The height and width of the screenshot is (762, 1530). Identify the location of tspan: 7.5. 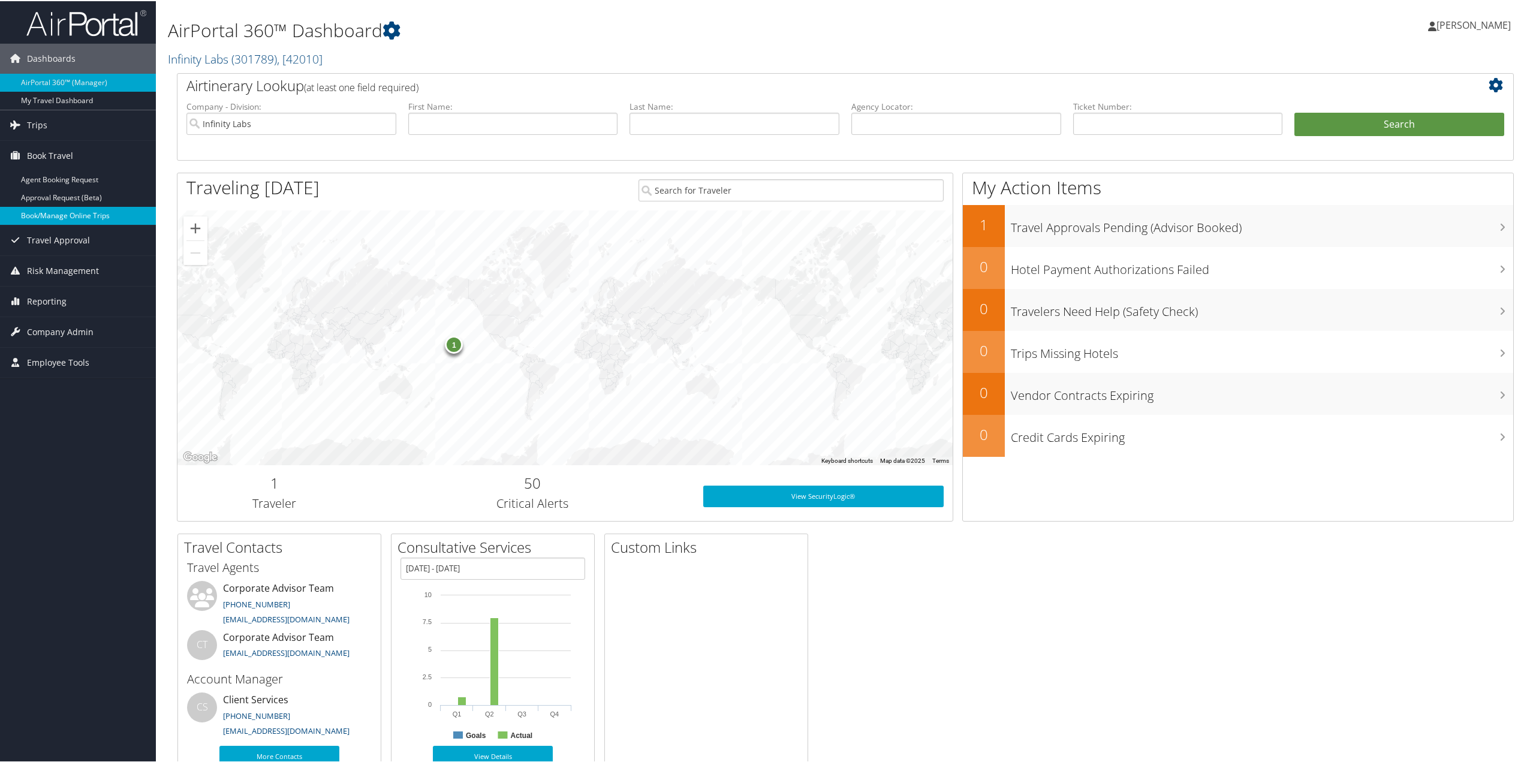
(427, 621).